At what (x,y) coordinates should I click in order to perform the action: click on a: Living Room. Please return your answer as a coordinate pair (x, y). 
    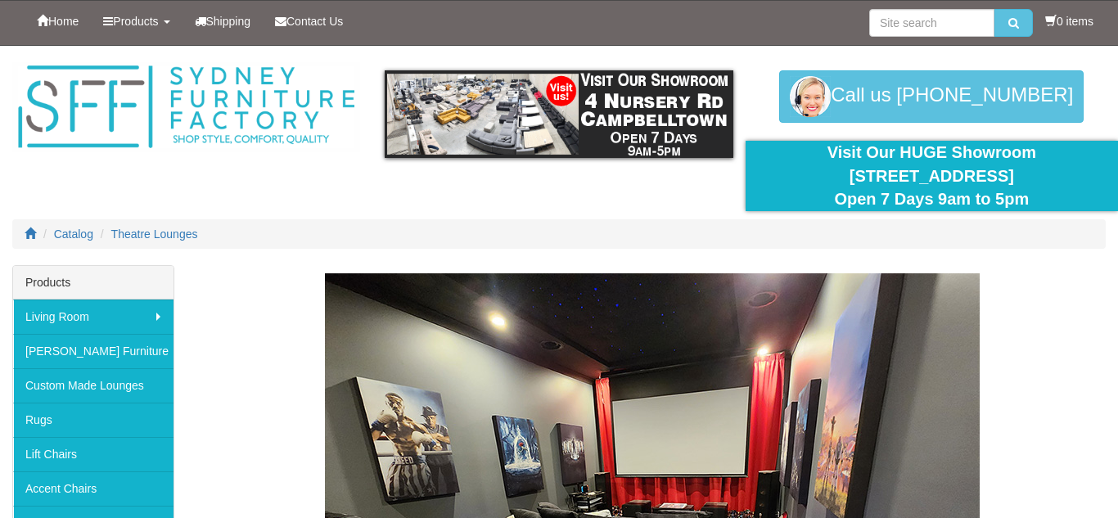
    Looking at the image, I should click on (93, 317).